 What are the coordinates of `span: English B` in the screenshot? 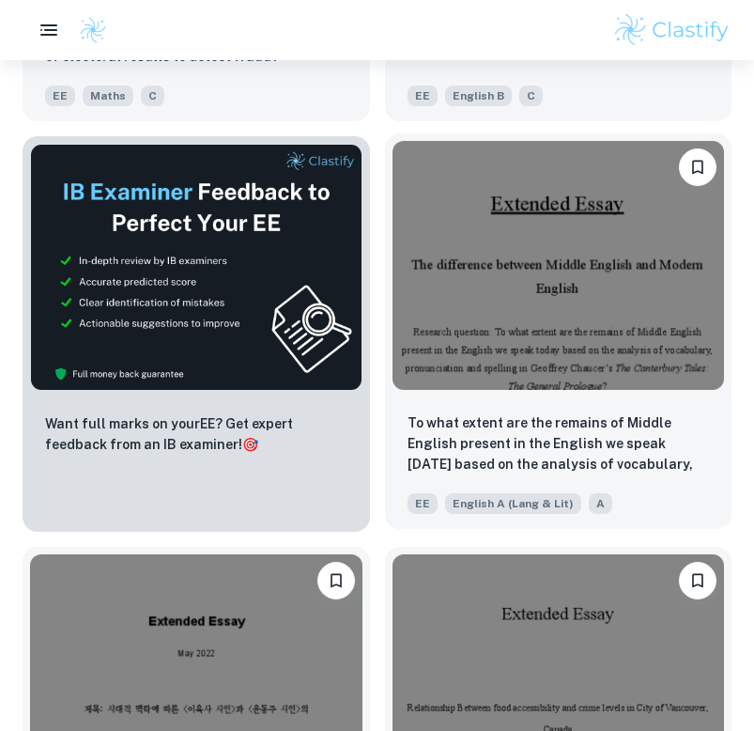 It's located at (478, 96).